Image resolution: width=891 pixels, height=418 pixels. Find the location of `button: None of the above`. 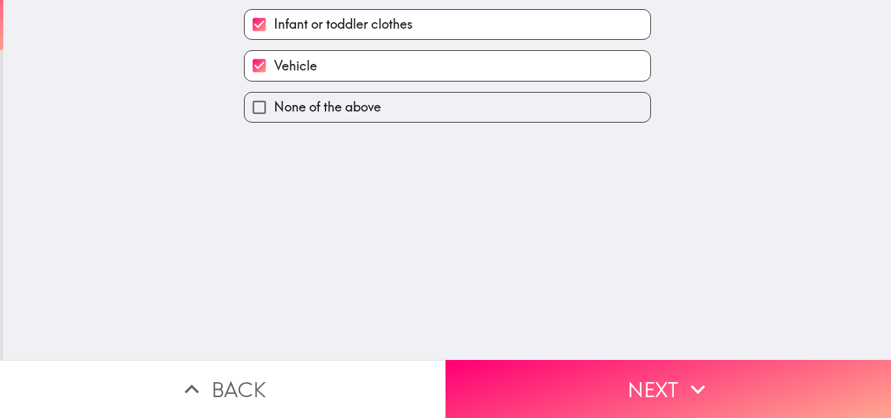

button: None of the above is located at coordinates (447, 107).